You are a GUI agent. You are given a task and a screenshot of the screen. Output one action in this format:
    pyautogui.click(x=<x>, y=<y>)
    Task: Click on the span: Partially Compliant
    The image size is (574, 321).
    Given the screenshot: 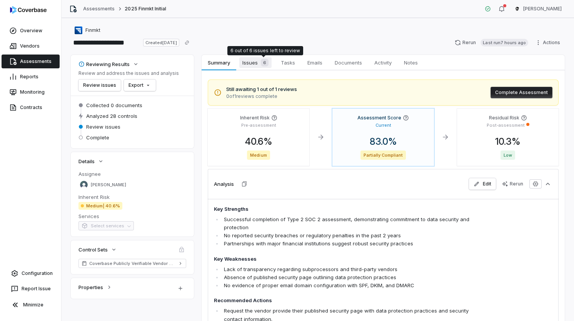 What is the action you would take?
    pyautogui.click(x=383, y=155)
    